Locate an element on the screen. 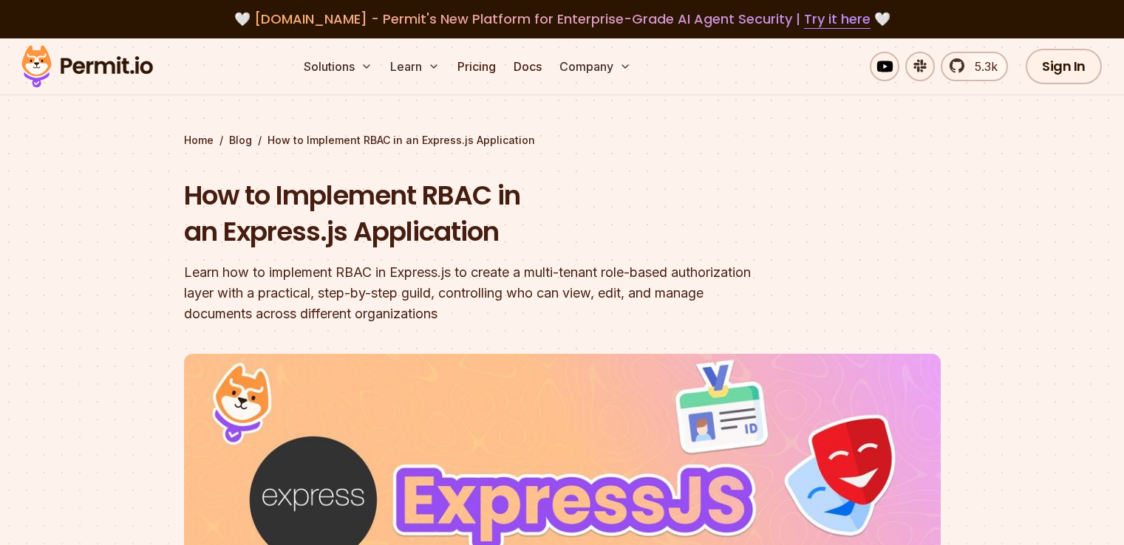 The width and height of the screenshot is (1124, 545). button: Solutions is located at coordinates (338, 66).